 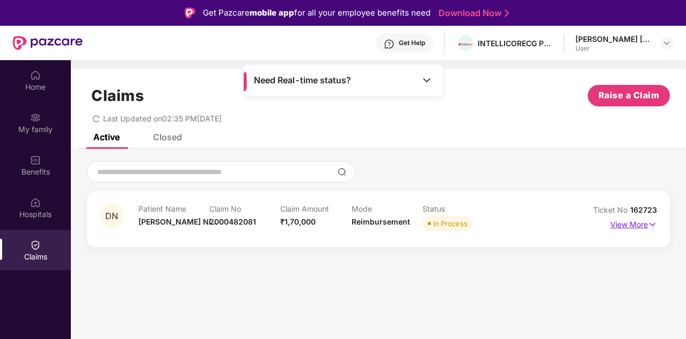 I want to click on img: svg+xml;base64,PHN2ZyBpZD0iU2VhcmNoLTMyeDMyIiB4bWxucz0iaHR0cDovL3d3dy53My5vcmcvMjAwMC9zdmciIHdpZH..., so click(x=342, y=172).